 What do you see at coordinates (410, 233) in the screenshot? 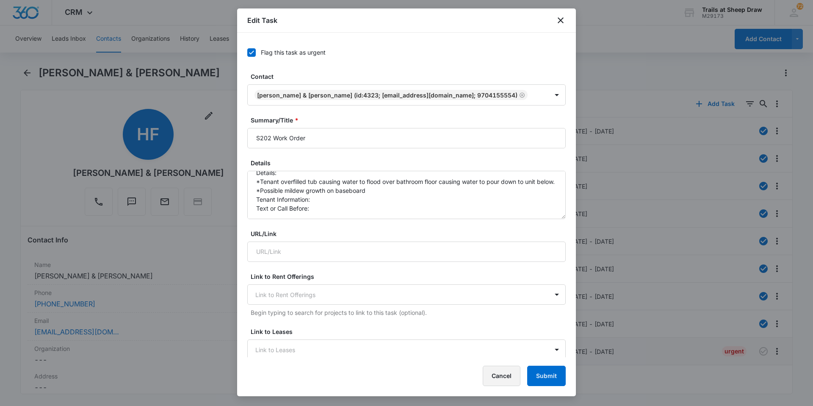
I see `label: URL/Link` at bounding box center [410, 233].